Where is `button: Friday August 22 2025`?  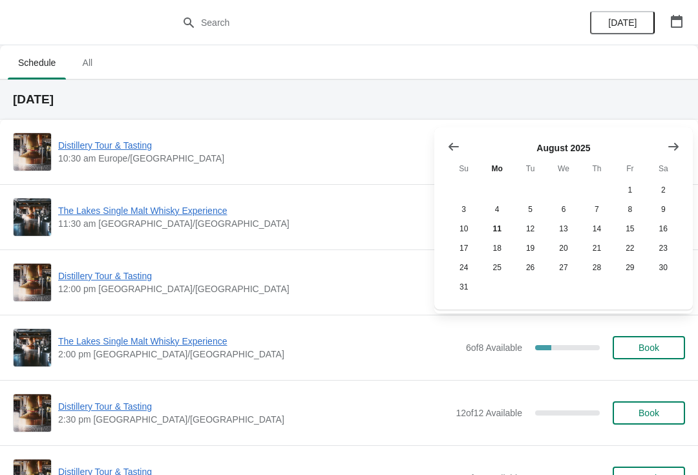 button: Friday August 22 2025 is located at coordinates (630, 248).